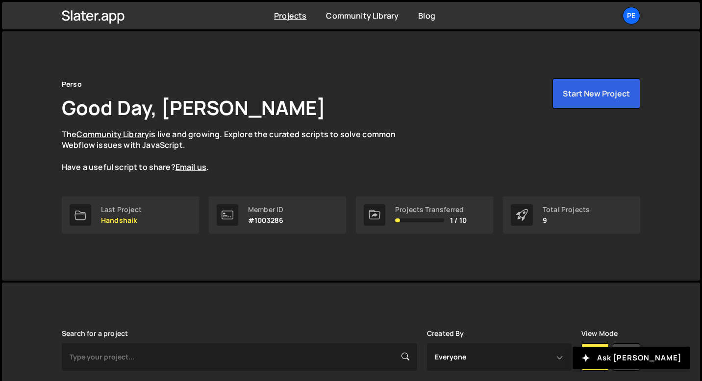  I want to click on div: Perso, so click(72, 84).